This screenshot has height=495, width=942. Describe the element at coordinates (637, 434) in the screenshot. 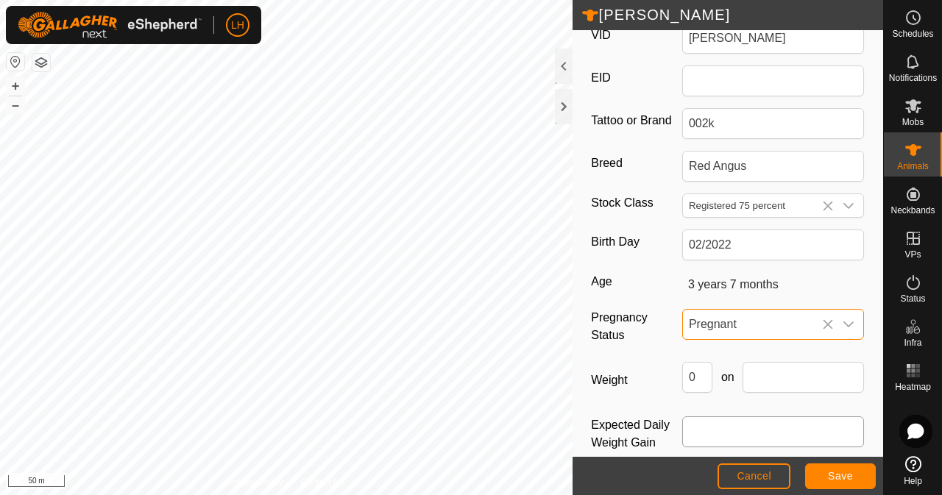

I see `label: Expected Daily Weight Gain` at that location.